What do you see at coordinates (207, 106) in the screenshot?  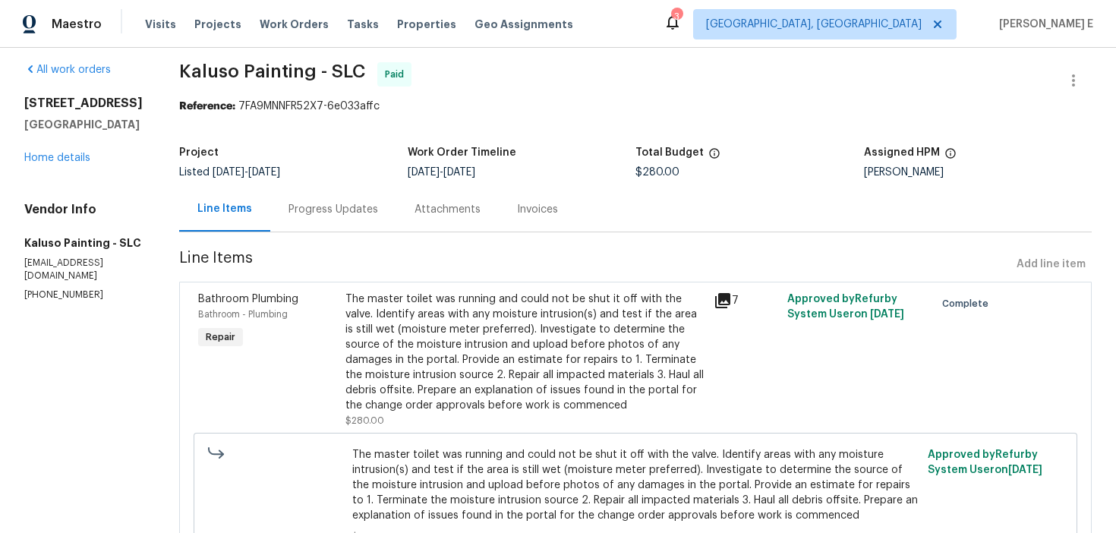 I see `b: Reference:` at bounding box center [207, 106].